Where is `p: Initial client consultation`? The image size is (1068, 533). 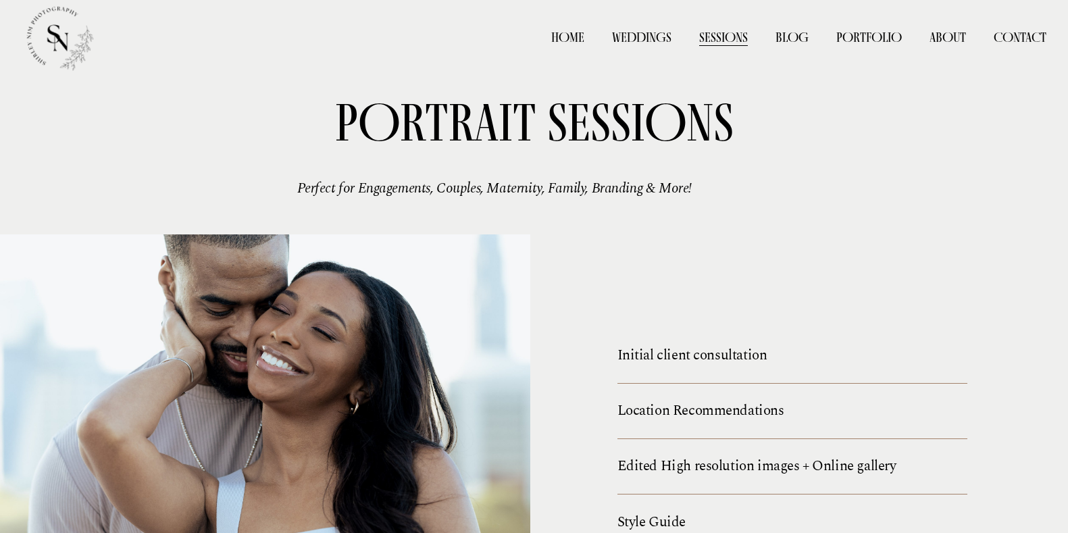 p: Initial client consultation is located at coordinates (733, 355).